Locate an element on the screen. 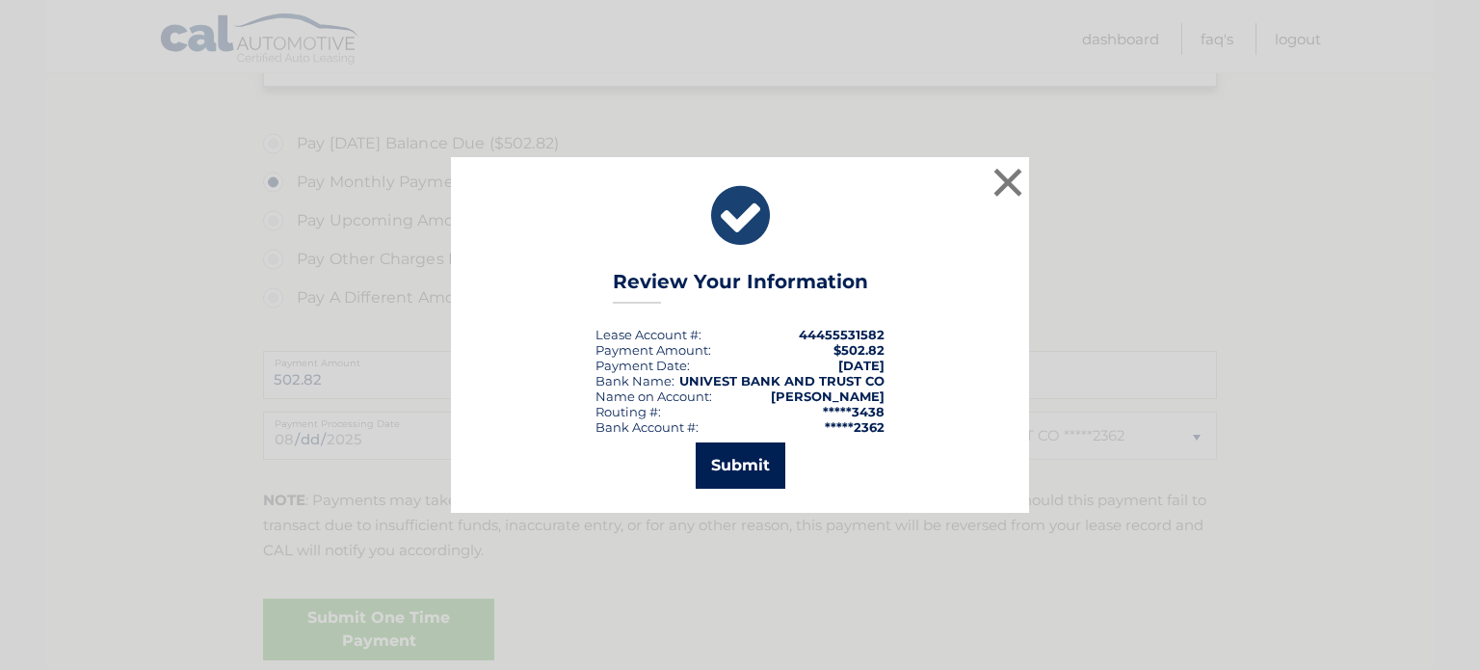  span: Payment Date is located at coordinates (641, 365).